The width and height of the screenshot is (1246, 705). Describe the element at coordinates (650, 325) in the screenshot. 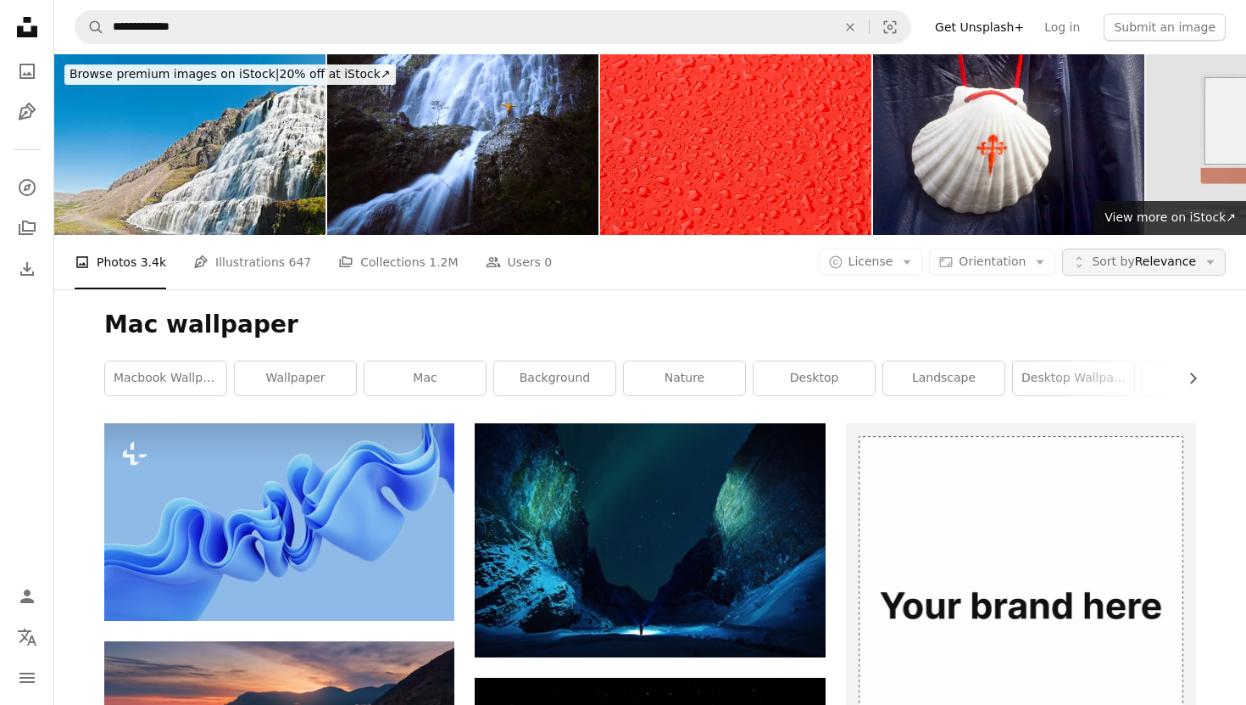

I see `h1: Mac wallpaper` at that location.